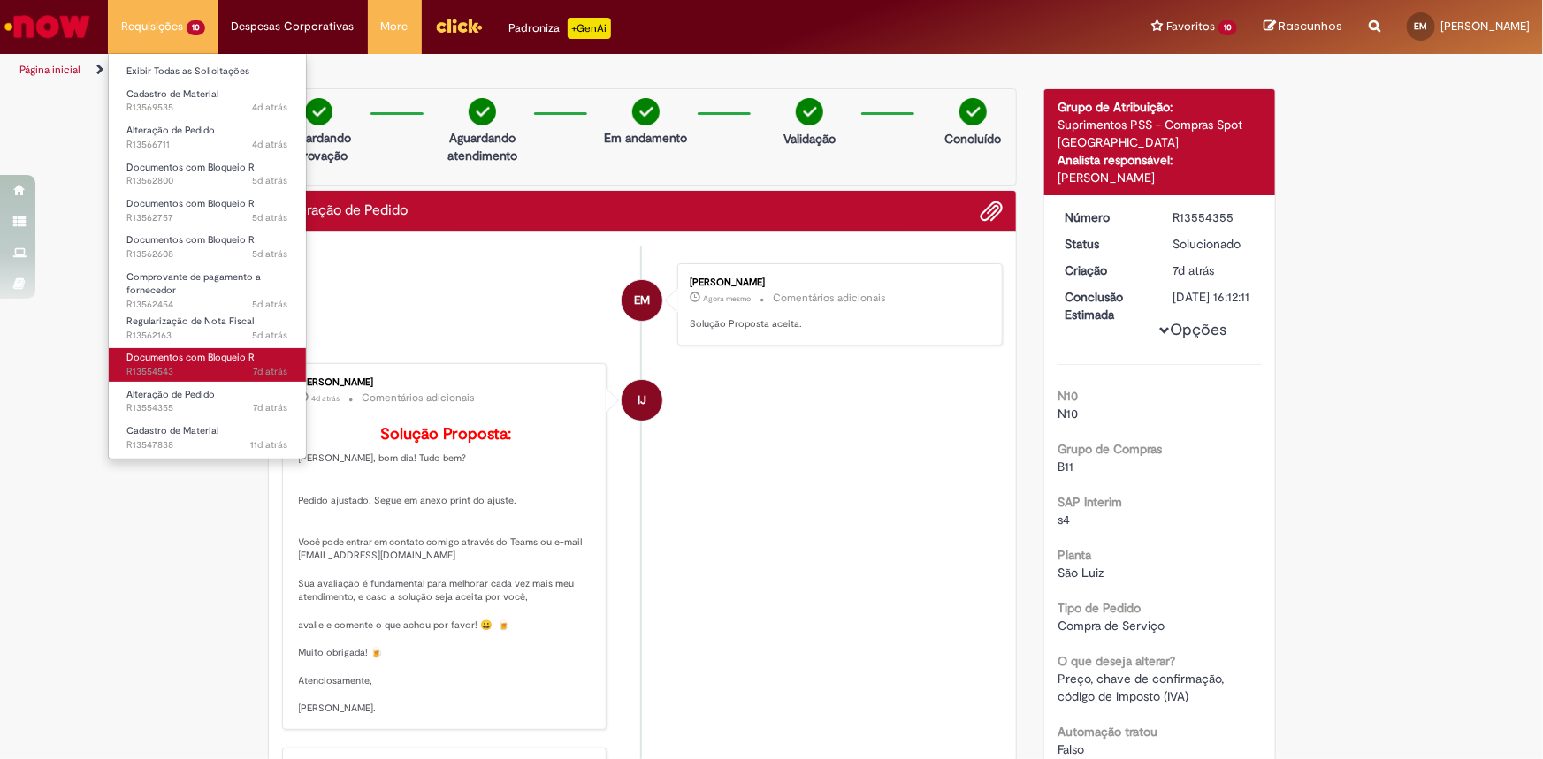 Image resolution: width=1543 pixels, height=759 pixels. What do you see at coordinates (207, 336) in the screenshot?
I see `span: R13562163` at bounding box center [207, 336].